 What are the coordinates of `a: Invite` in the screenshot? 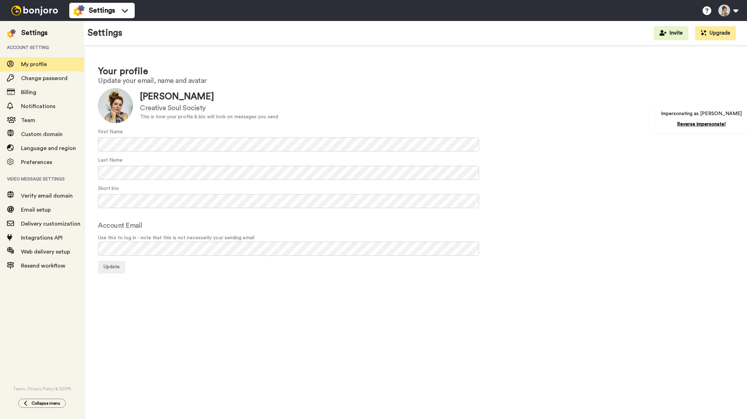 It's located at (671, 33).